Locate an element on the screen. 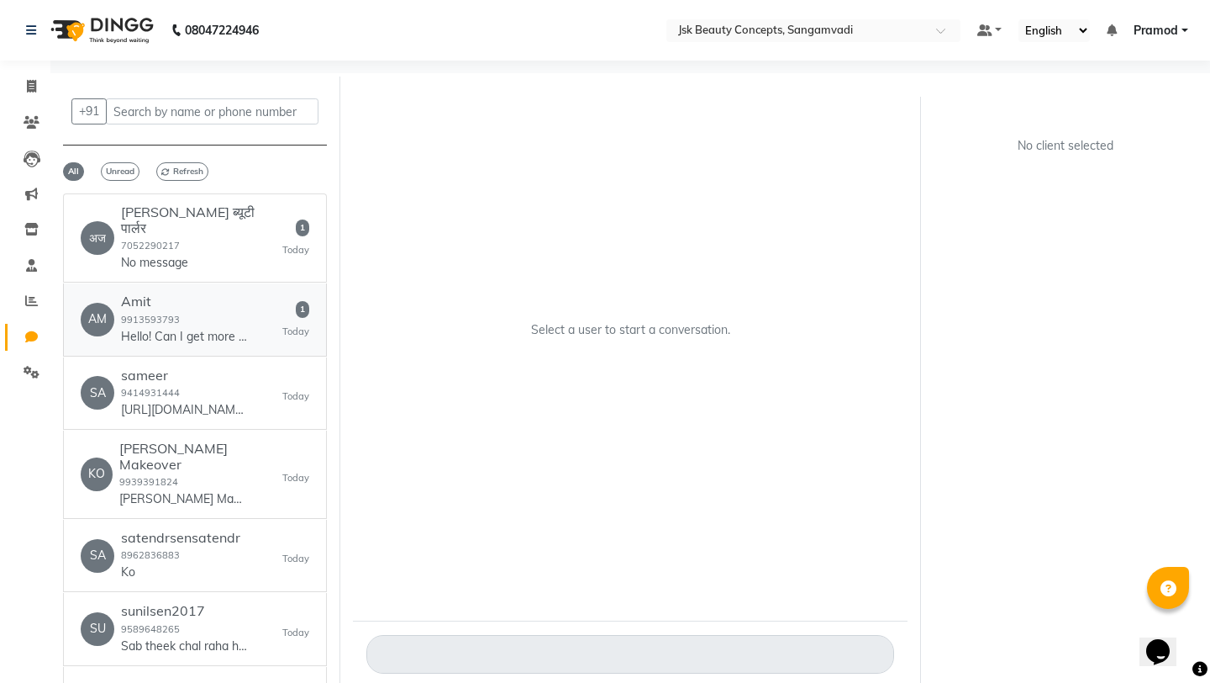 The image size is (1210, 683). div: अज is located at coordinates (98, 238).